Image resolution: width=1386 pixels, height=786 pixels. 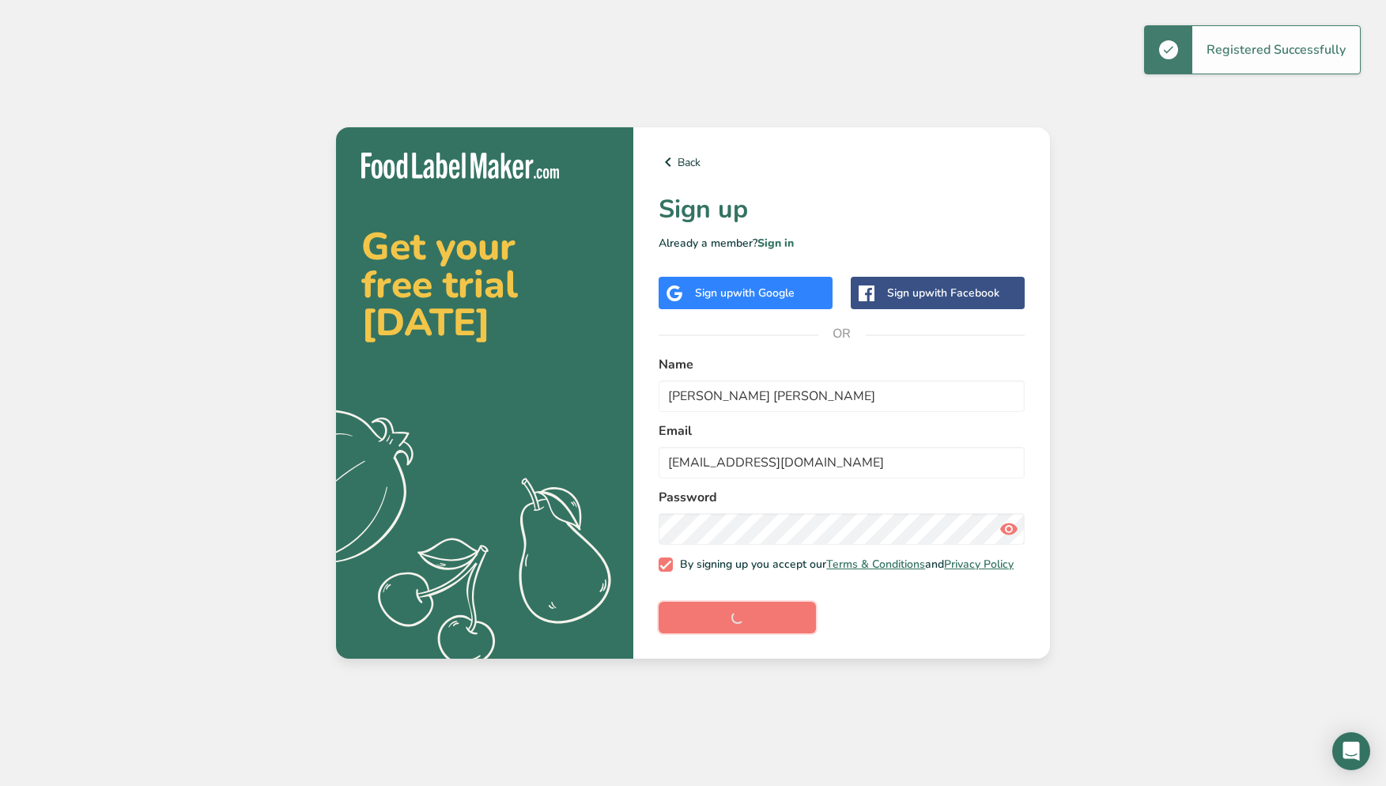 I want to click on a: Privacy Policy, so click(x=979, y=564).